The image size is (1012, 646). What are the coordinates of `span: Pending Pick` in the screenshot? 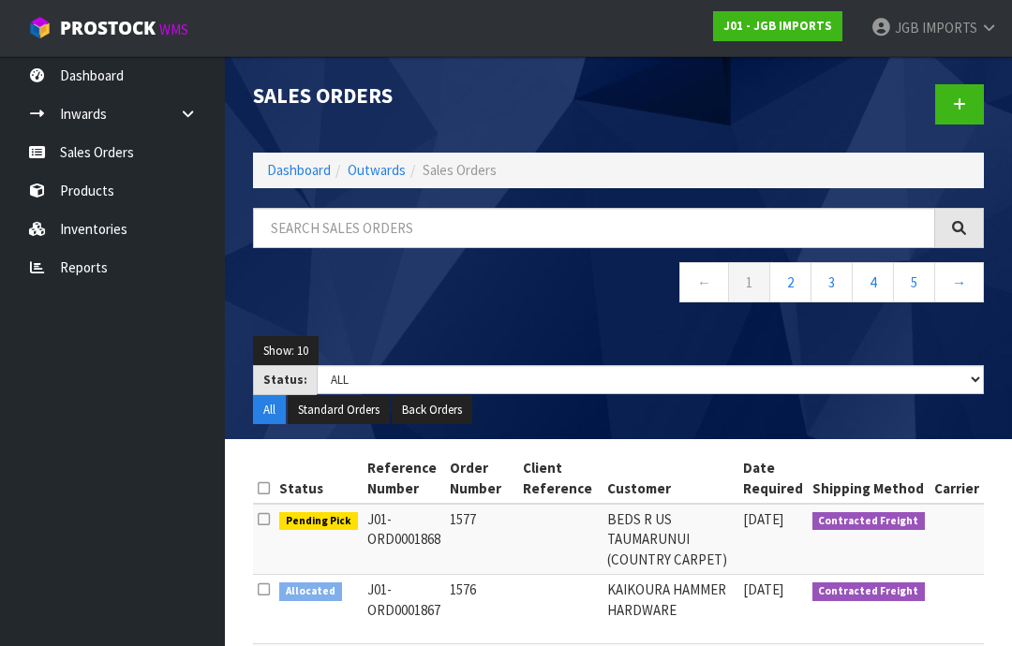 It's located at (318, 522).